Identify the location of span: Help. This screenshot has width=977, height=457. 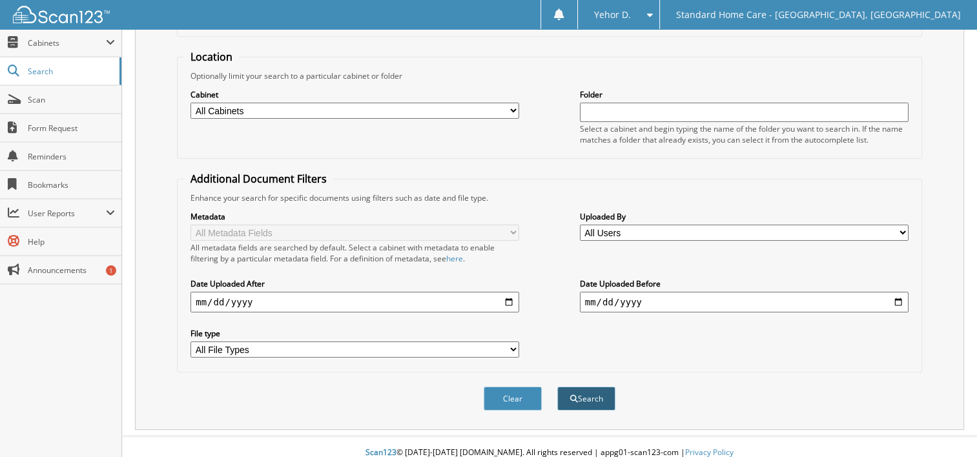
(71, 242).